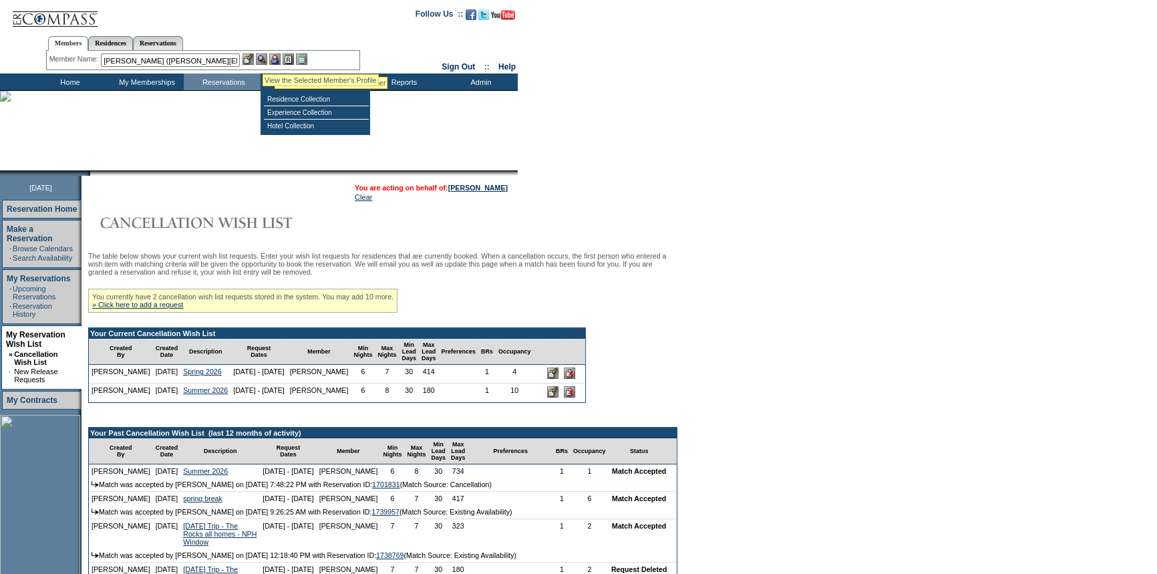  What do you see at coordinates (75, 59) in the screenshot?
I see `div: Member Name:` at bounding box center [75, 59].